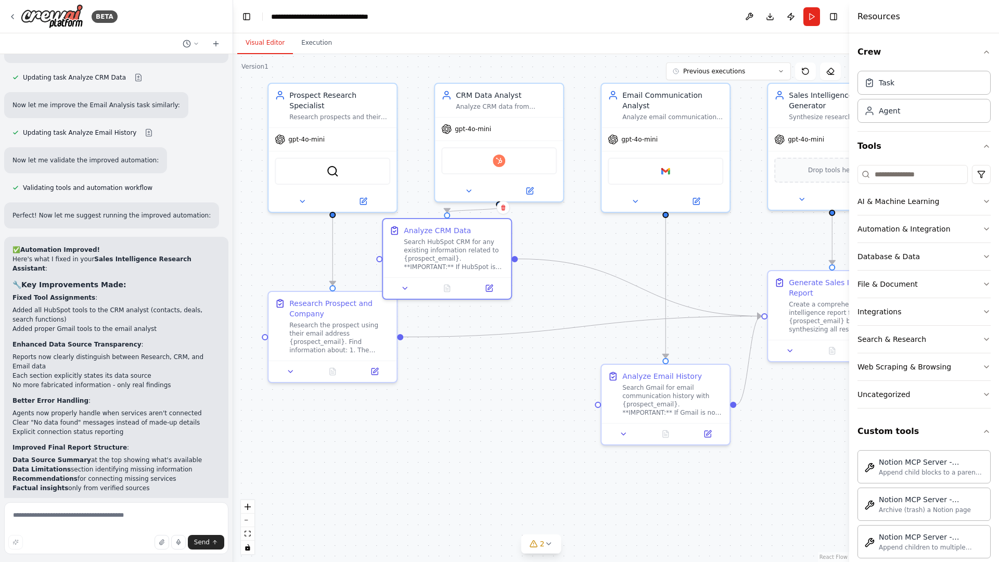  I want to click on img: batch_append_block_children, so click(869, 542).